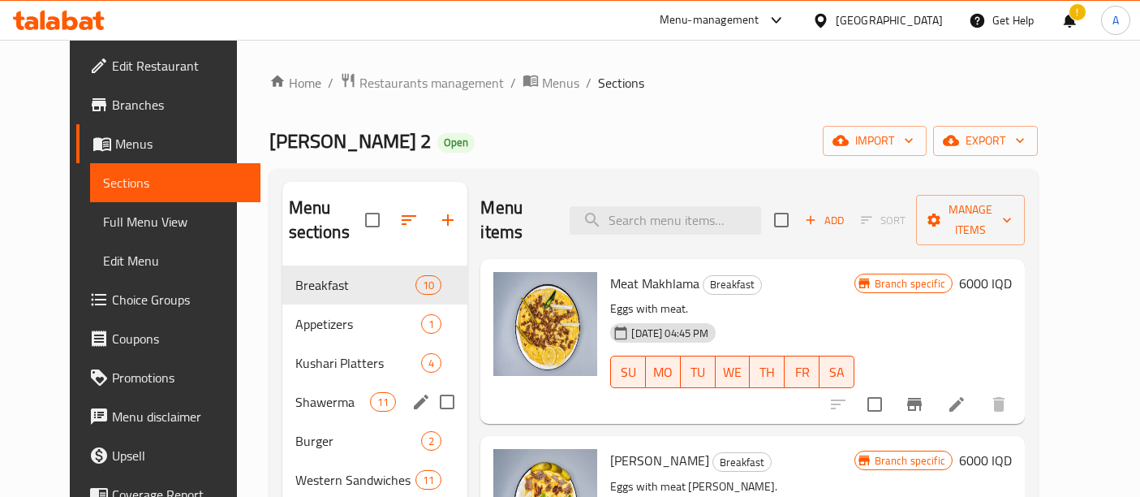  Describe the element at coordinates (359, 363) in the screenshot. I see `span: Kushari Platters` at that location.